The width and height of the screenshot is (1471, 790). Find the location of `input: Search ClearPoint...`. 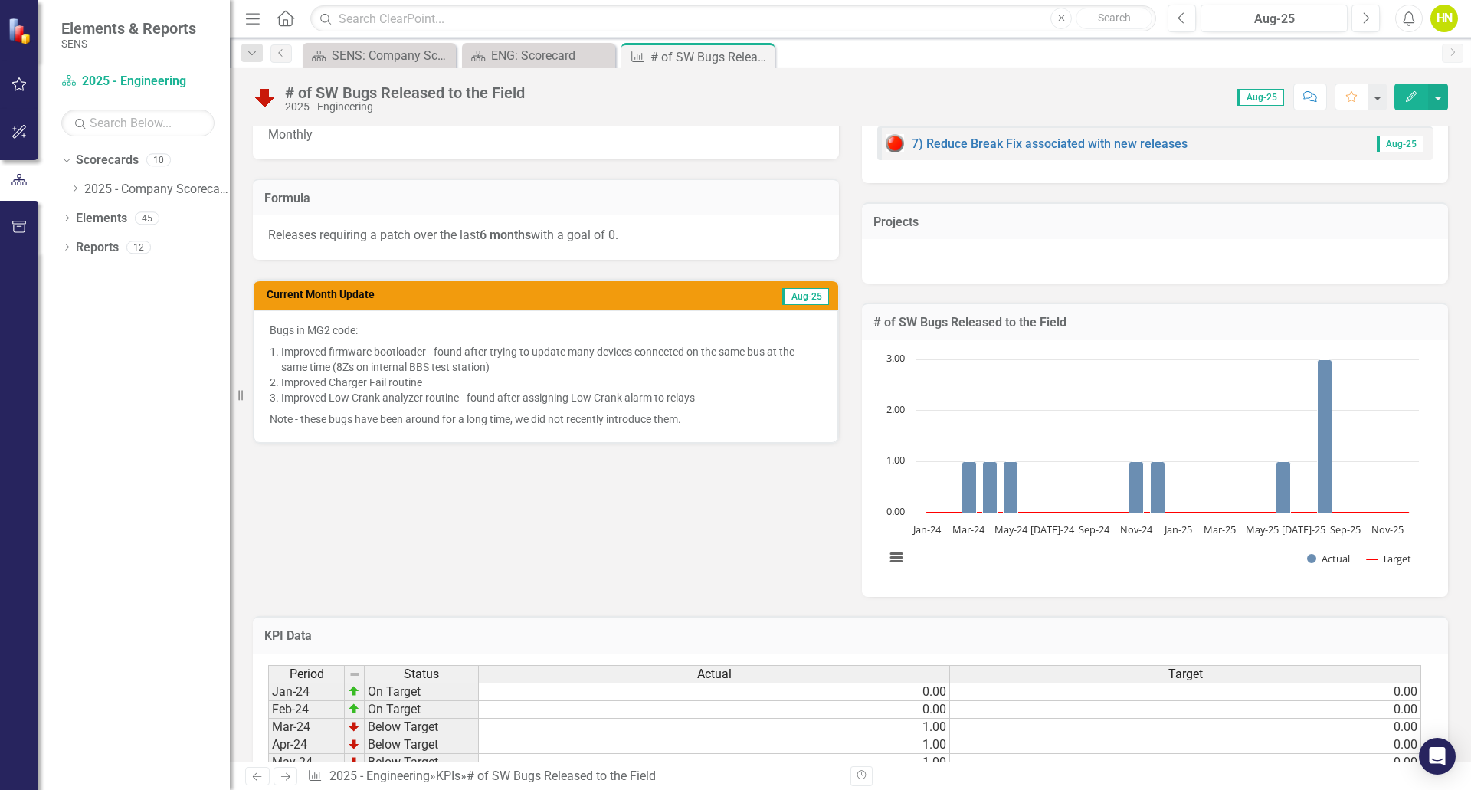

input: Search ClearPoint... is located at coordinates (733, 18).